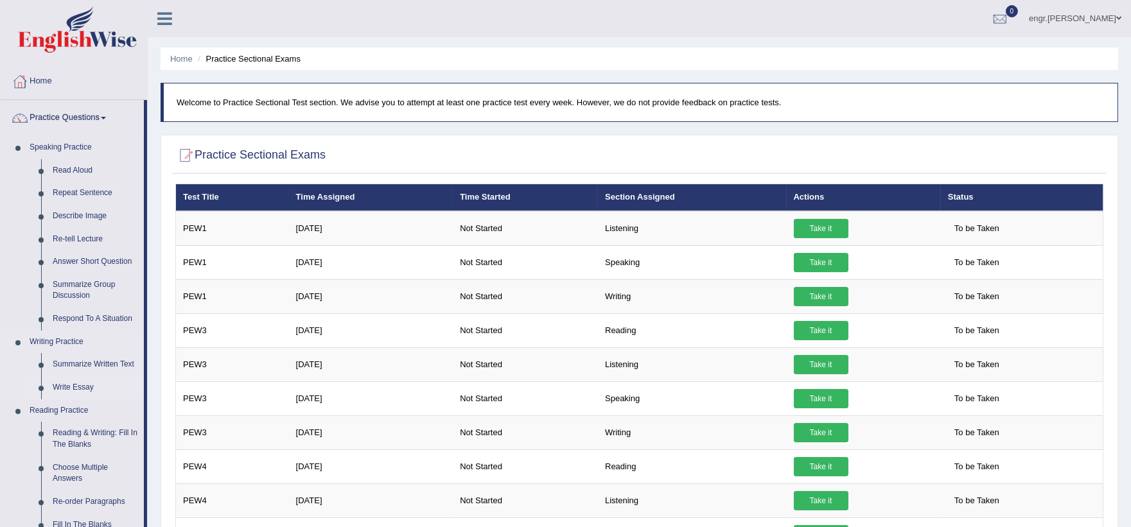 The width and height of the screenshot is (1131, 527). Describe the element at coordinates (83, 411) in the screenshot. I see `a: Reading Practice` at that location.